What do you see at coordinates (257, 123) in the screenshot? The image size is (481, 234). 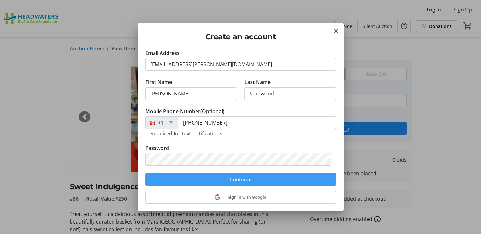 I see `input: (506) 234-5678` at bounding box center [257, 123].